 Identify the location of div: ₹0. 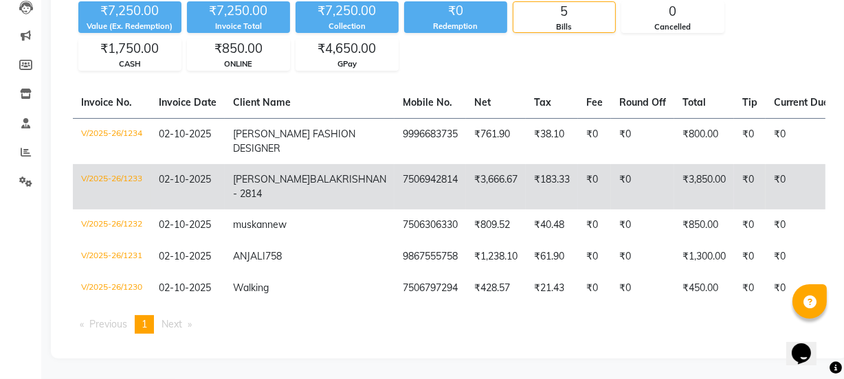
(456, 11).